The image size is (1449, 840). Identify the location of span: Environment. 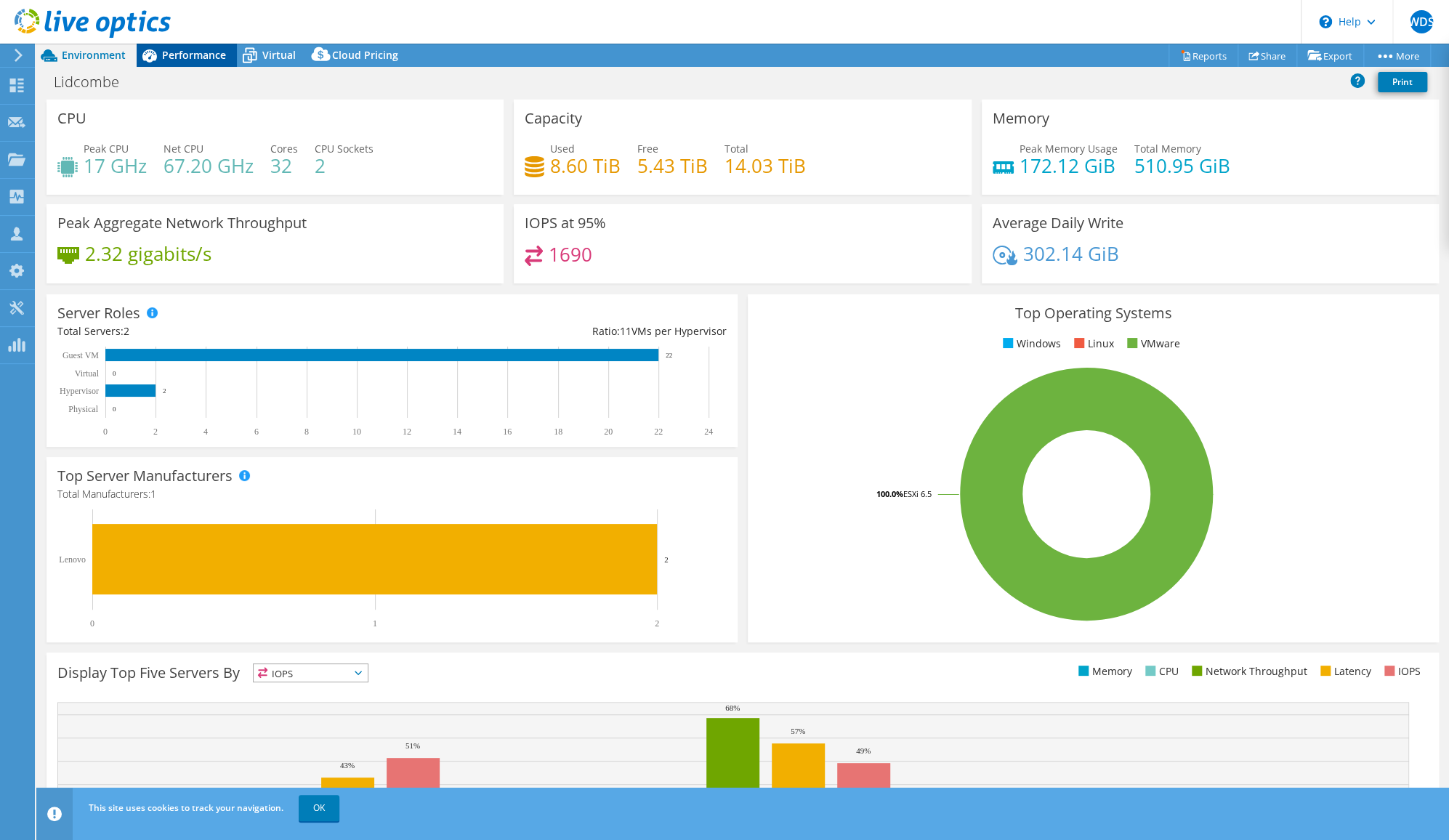
(93, 54).